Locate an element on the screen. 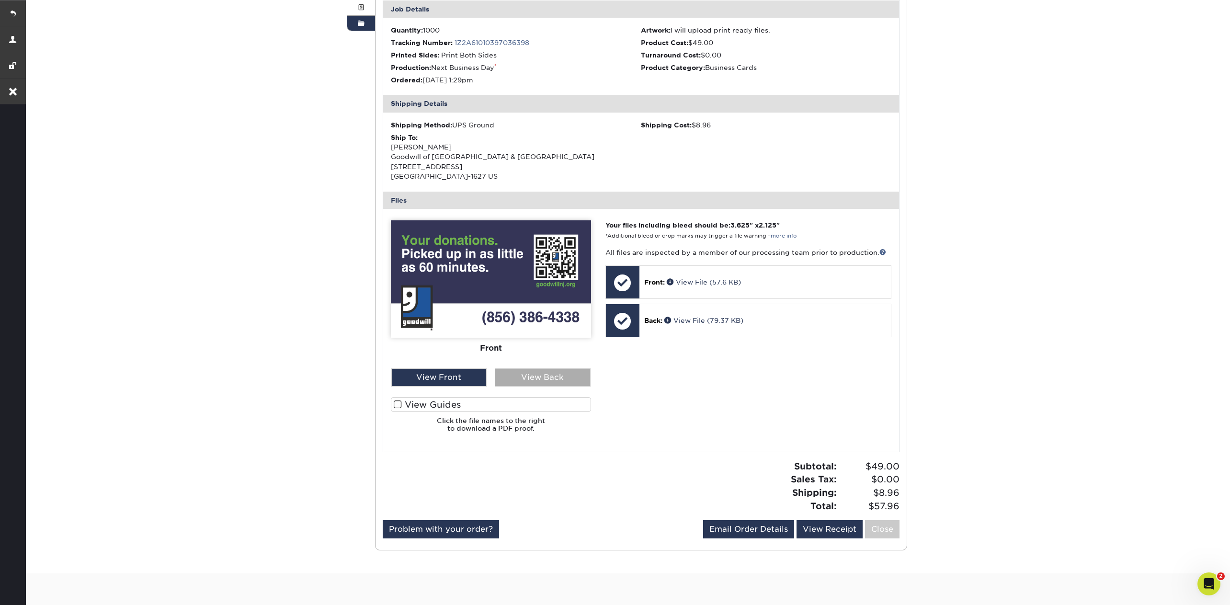  li: $0.00 is located at coordinates (766, 55).